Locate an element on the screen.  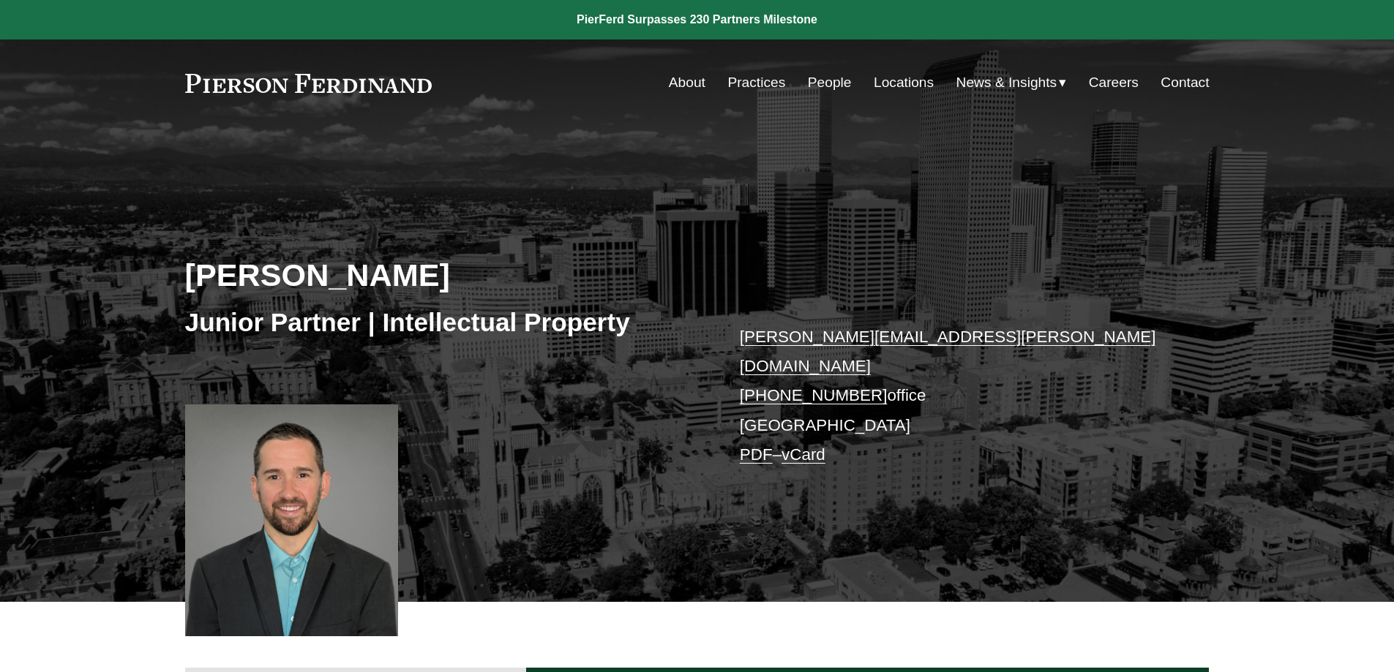
a: People is located at coordinates (830, 83).